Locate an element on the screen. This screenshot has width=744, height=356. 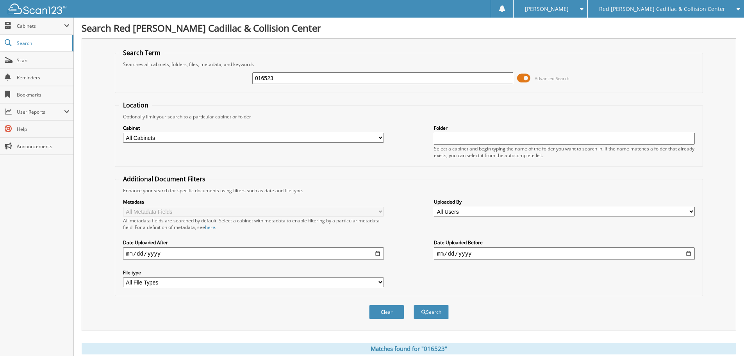
img: scan123-logo-white.svg is located at coordinates (37, 9).